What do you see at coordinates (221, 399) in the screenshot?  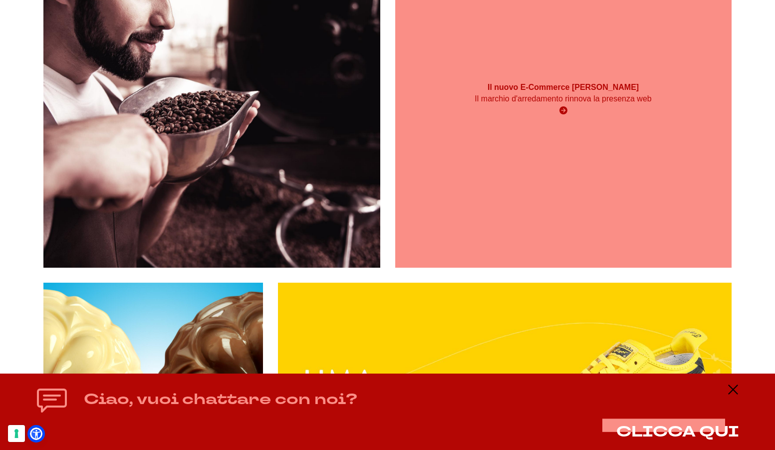 I see `h4: Ciao, vuoi chattare con noi?` at bounding box center [221, 399].